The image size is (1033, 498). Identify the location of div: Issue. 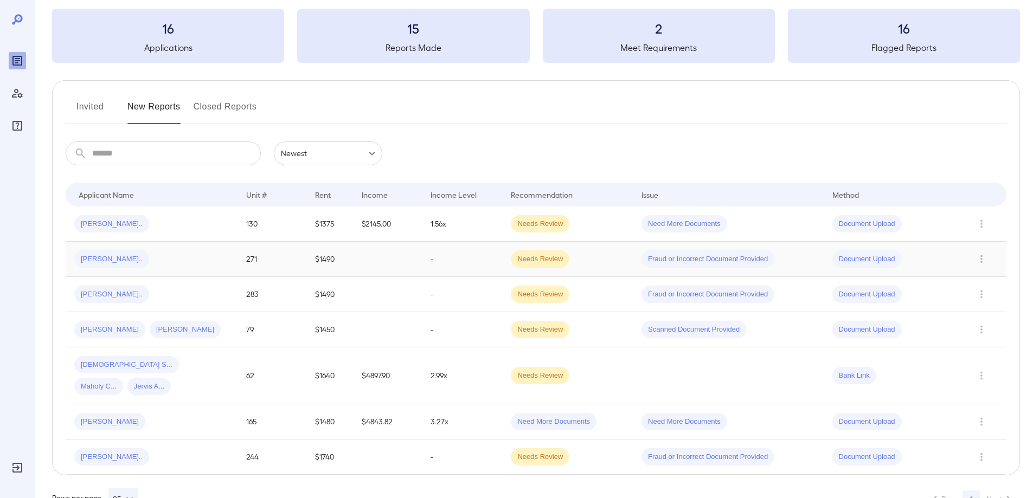
(650, 195).